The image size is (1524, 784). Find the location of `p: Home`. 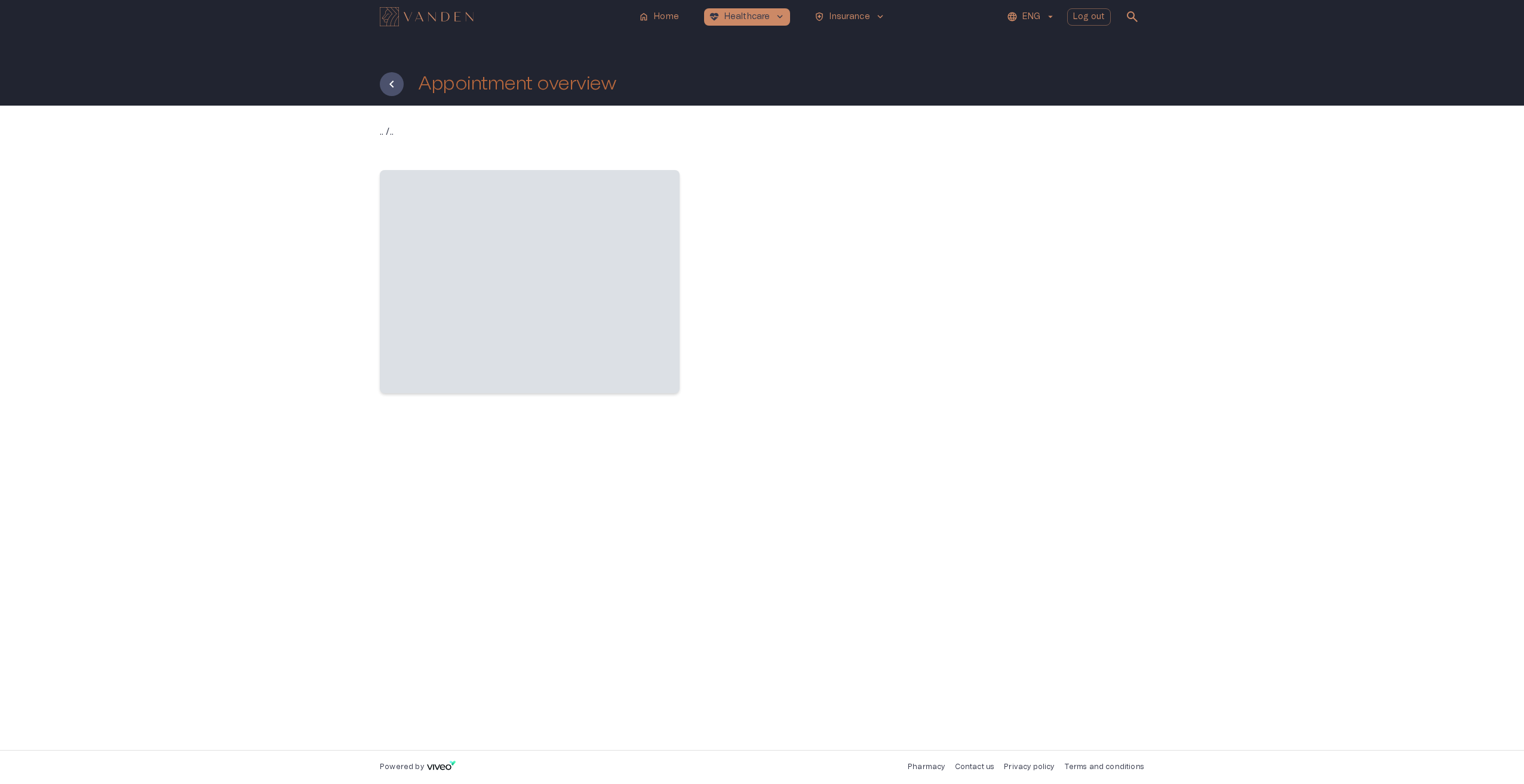

p: Home is located at coordinates (666, 17).